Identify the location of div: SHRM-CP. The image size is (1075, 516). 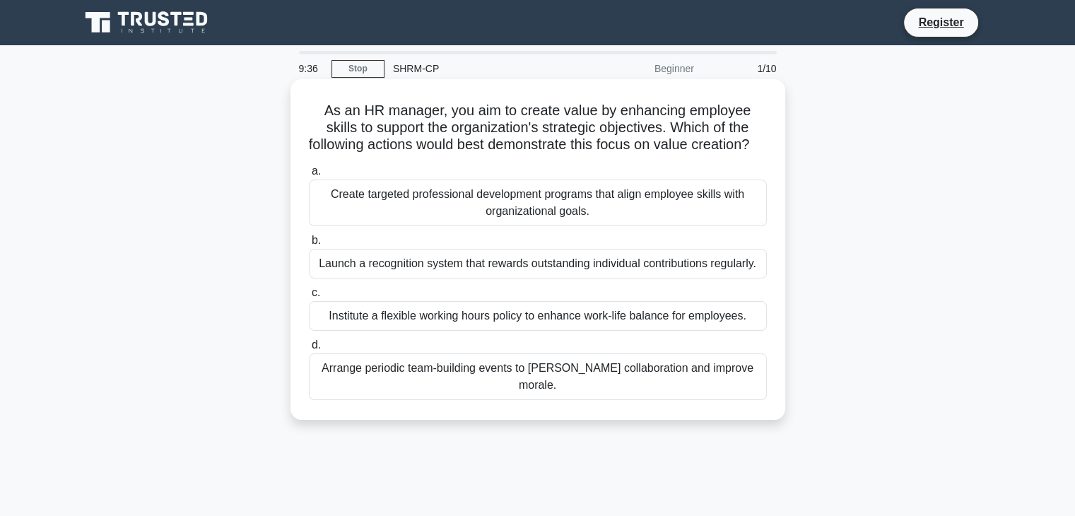
(481, 69).